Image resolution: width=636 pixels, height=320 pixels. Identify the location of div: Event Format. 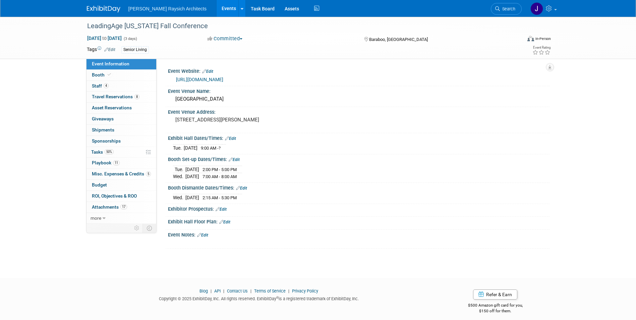
(517, 40).